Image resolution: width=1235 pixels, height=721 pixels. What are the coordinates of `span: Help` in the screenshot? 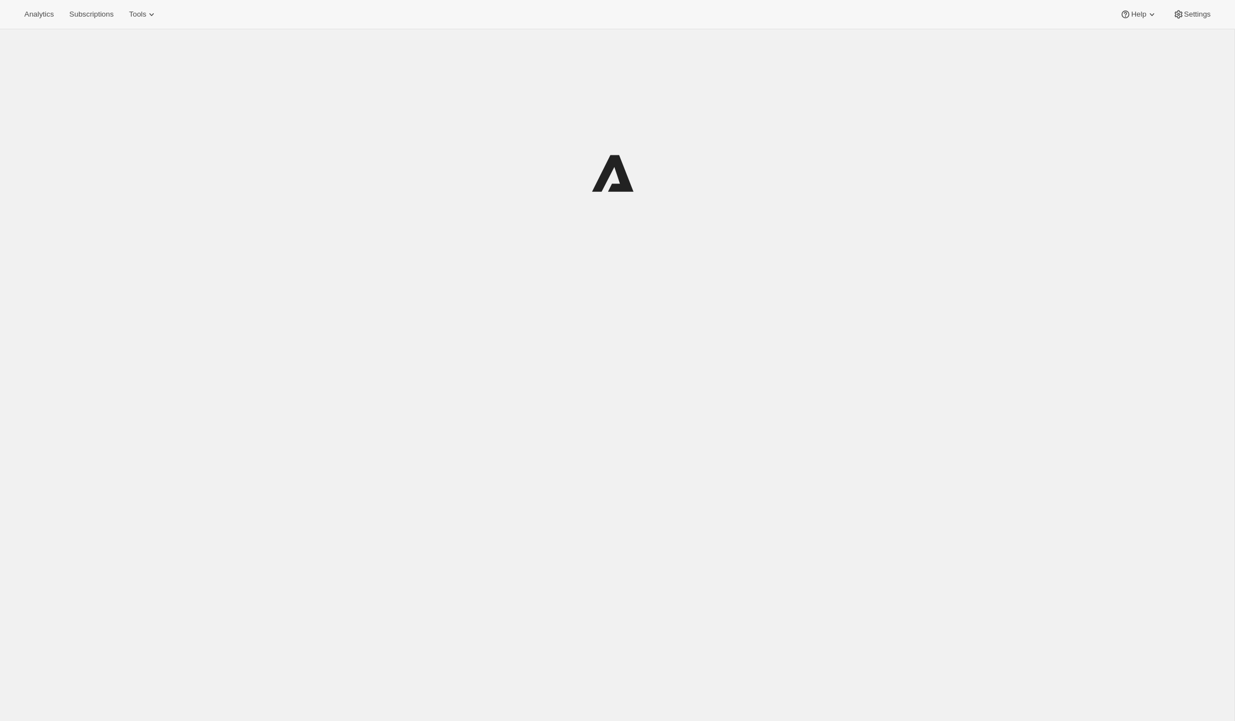 It's located at (1138, 14).